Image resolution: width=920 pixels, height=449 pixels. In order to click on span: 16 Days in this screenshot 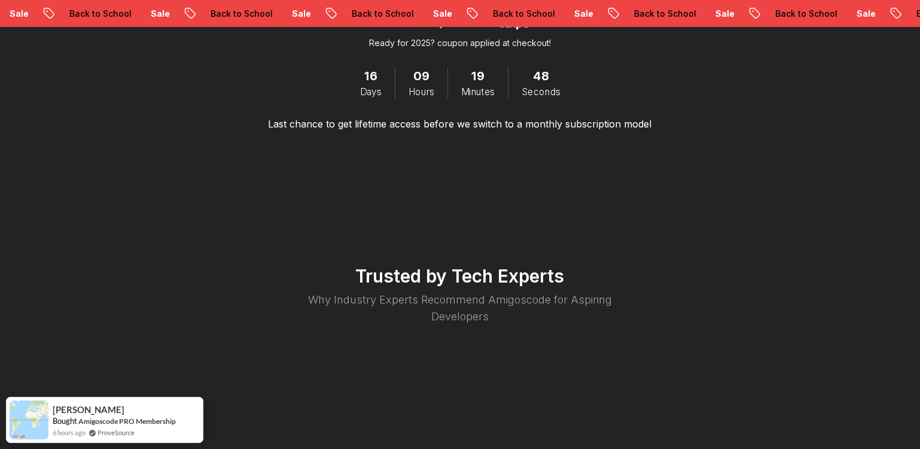, I will do `click(370, 76)`.